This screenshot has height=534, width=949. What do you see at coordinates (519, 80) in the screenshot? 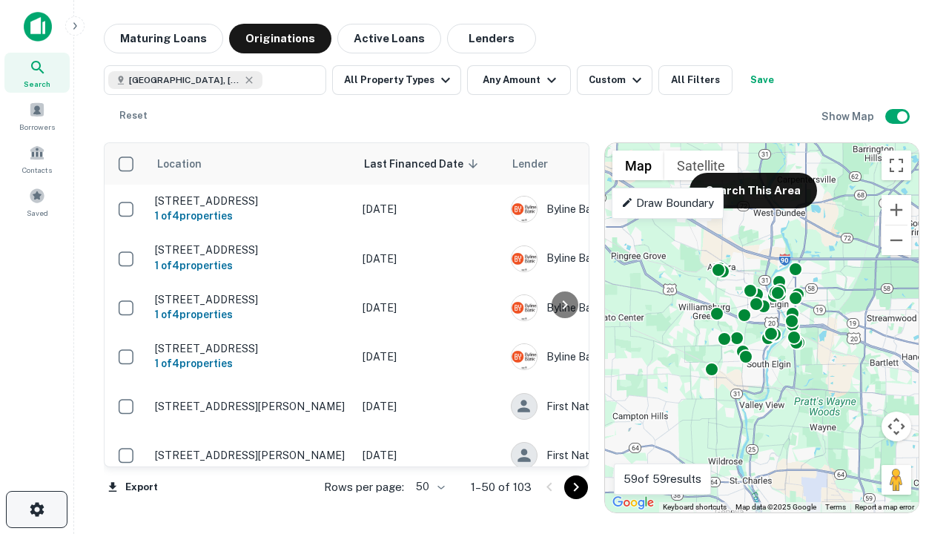
I see `button: Any Amount` at bounding box center [519, 80].